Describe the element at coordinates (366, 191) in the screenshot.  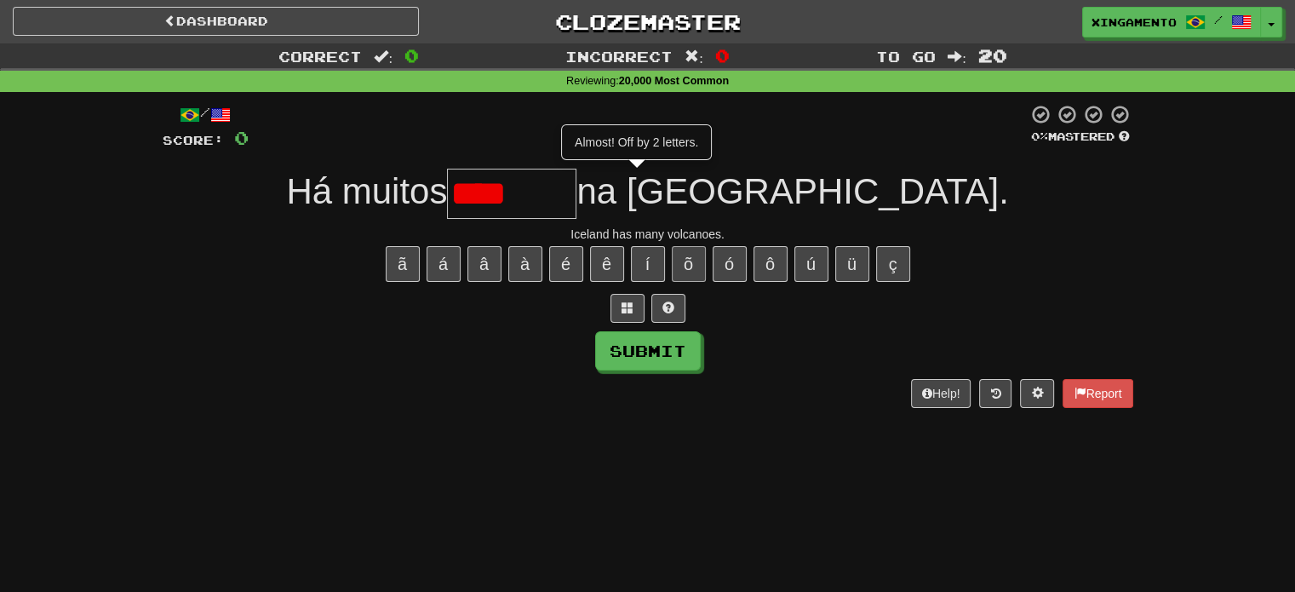
I see `span: Há muitos` at that location.